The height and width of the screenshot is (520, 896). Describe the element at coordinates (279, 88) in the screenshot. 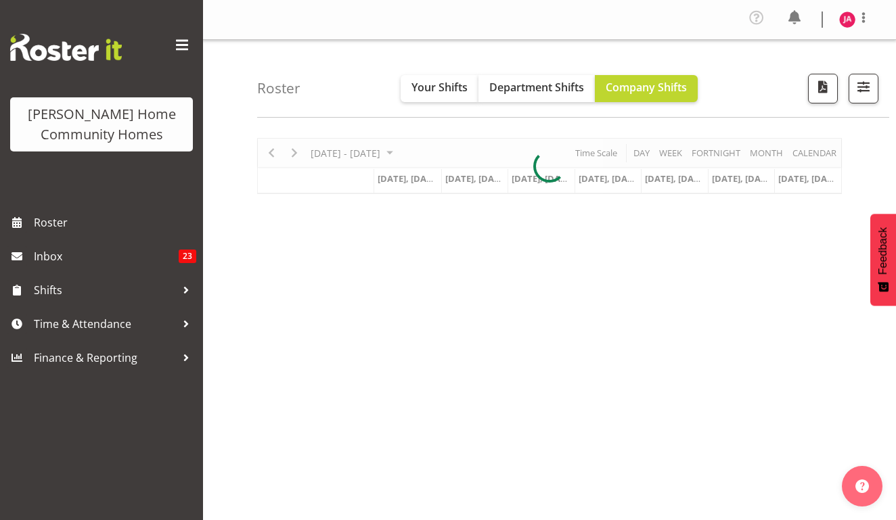

I see `h4: Roster` at that location.